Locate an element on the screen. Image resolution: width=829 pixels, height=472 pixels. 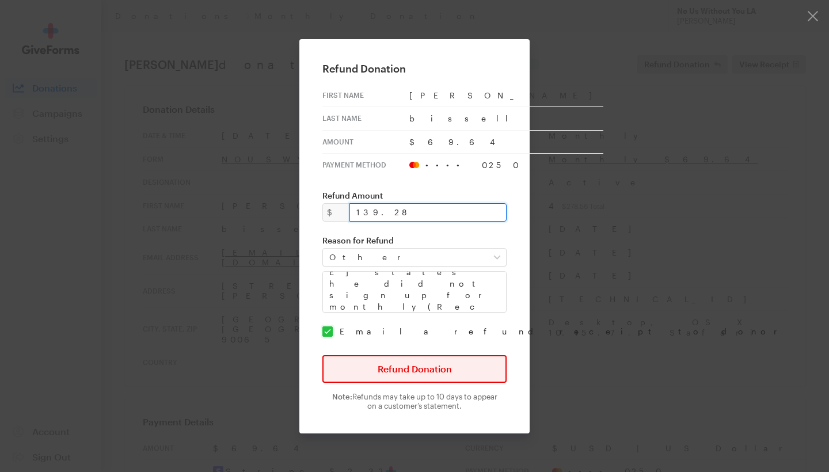
td: •••• 0250 is located at coordinates (506, 165).